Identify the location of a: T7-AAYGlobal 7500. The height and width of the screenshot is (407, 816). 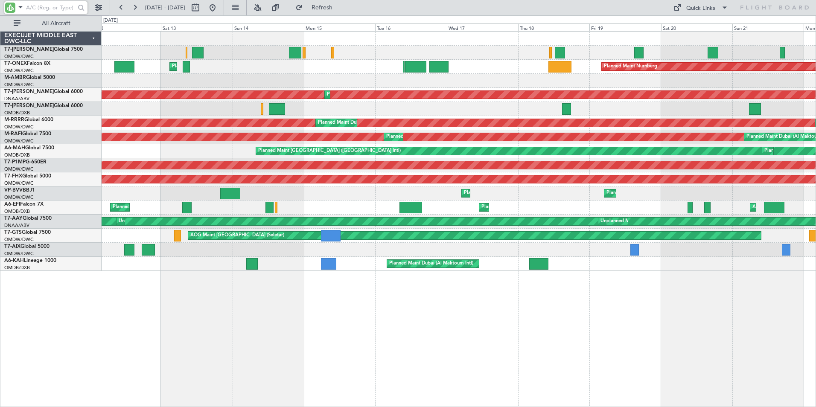
(28, 218).